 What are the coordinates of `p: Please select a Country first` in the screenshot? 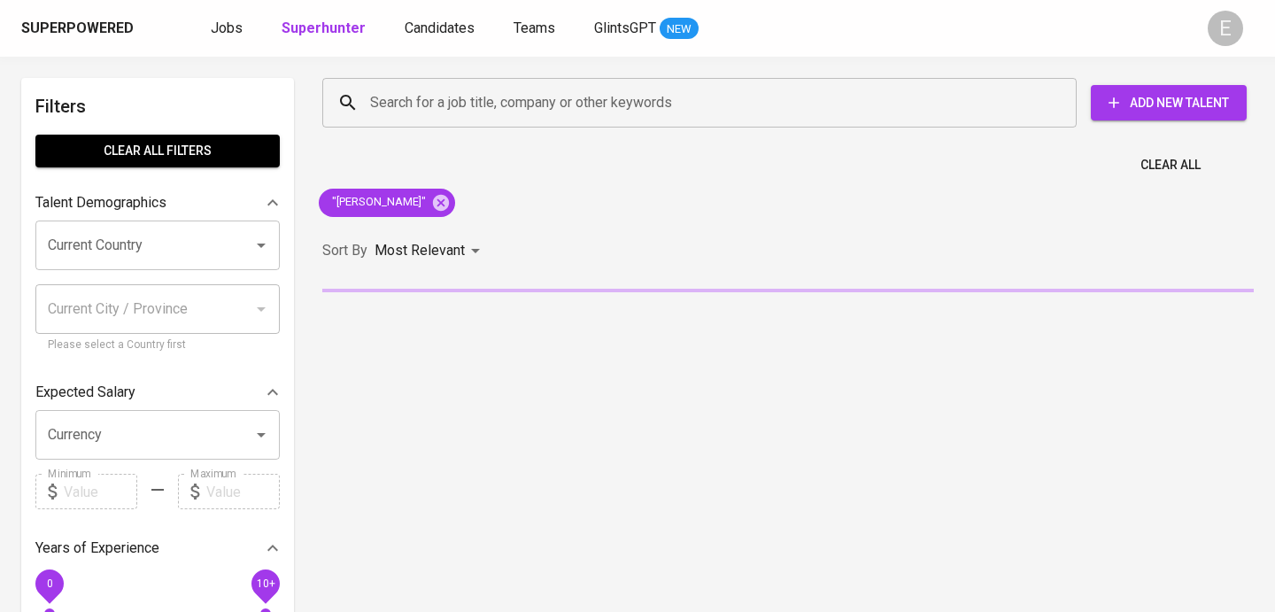 It's located at (158, 345).